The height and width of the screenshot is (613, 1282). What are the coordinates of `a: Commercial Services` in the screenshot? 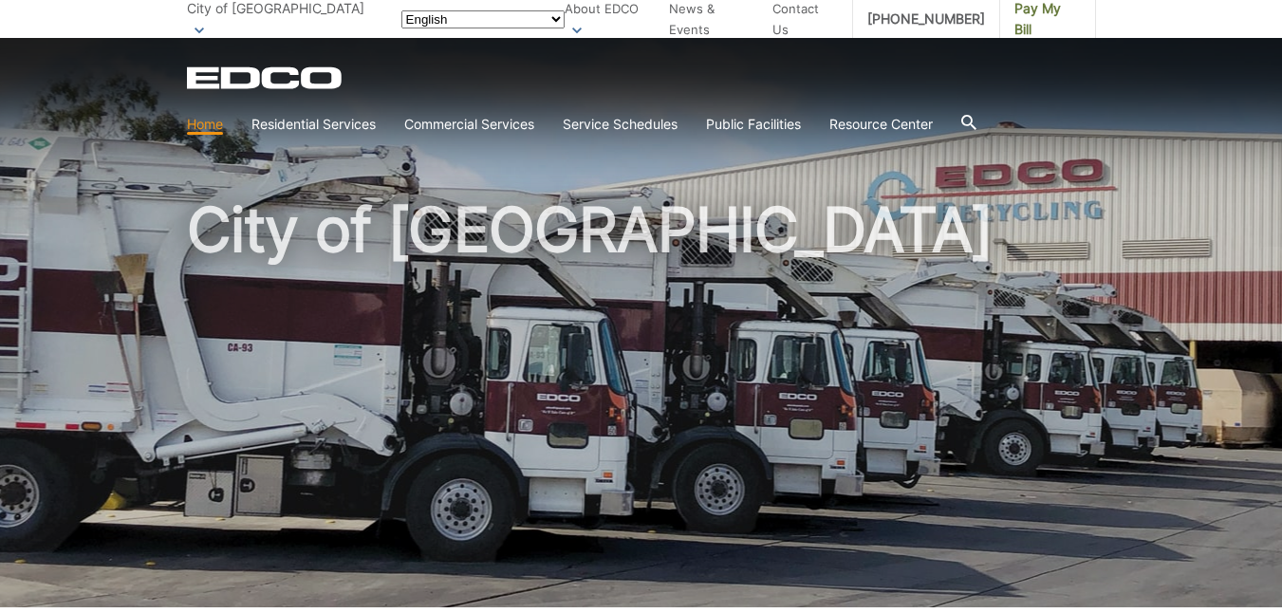 It's located at (469, 124).